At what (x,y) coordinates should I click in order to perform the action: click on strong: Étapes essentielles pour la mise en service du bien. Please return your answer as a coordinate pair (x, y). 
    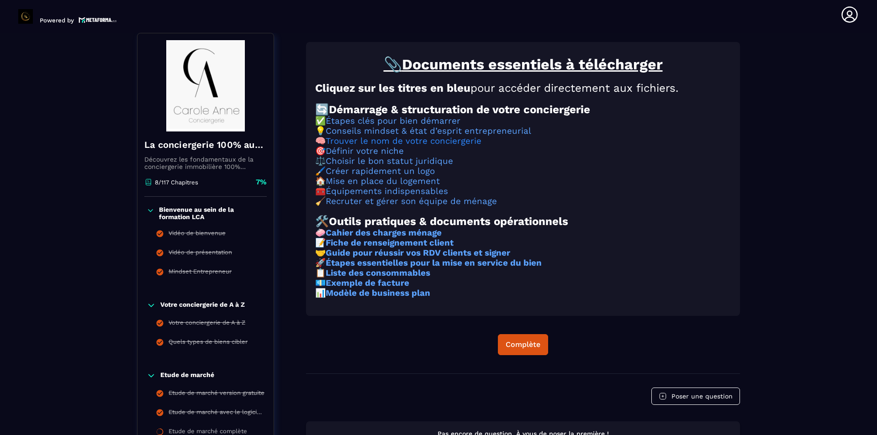
    Looking at the image, I should click on (433, 263).